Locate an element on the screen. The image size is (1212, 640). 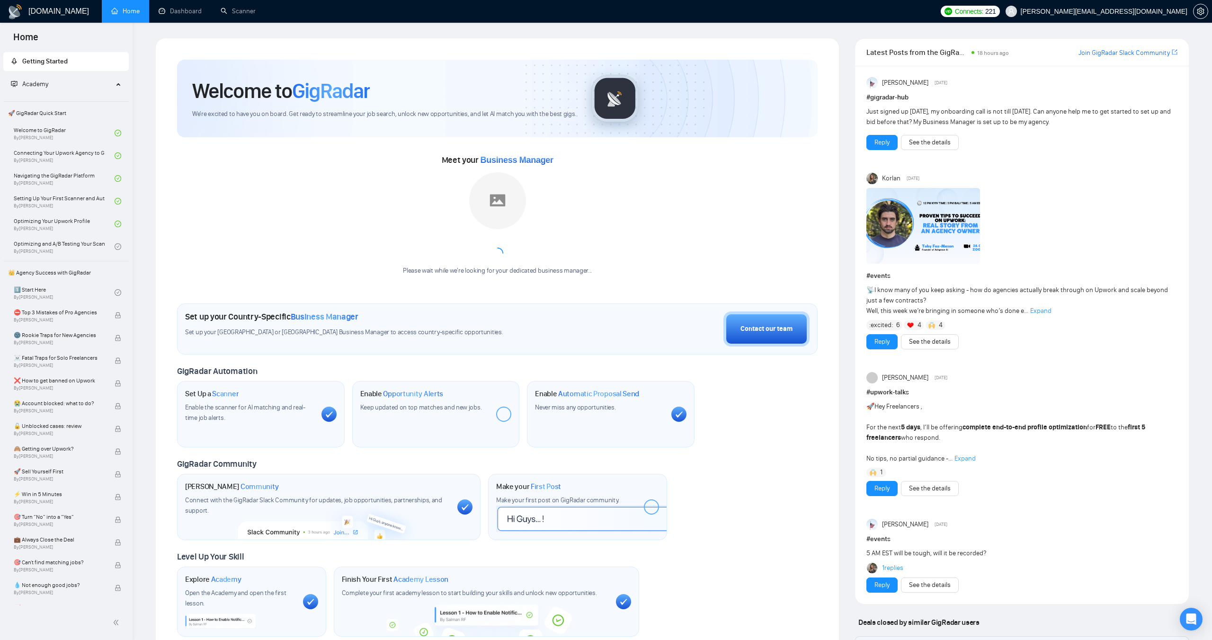
a: 1replies is located at coordinates (893, 568).